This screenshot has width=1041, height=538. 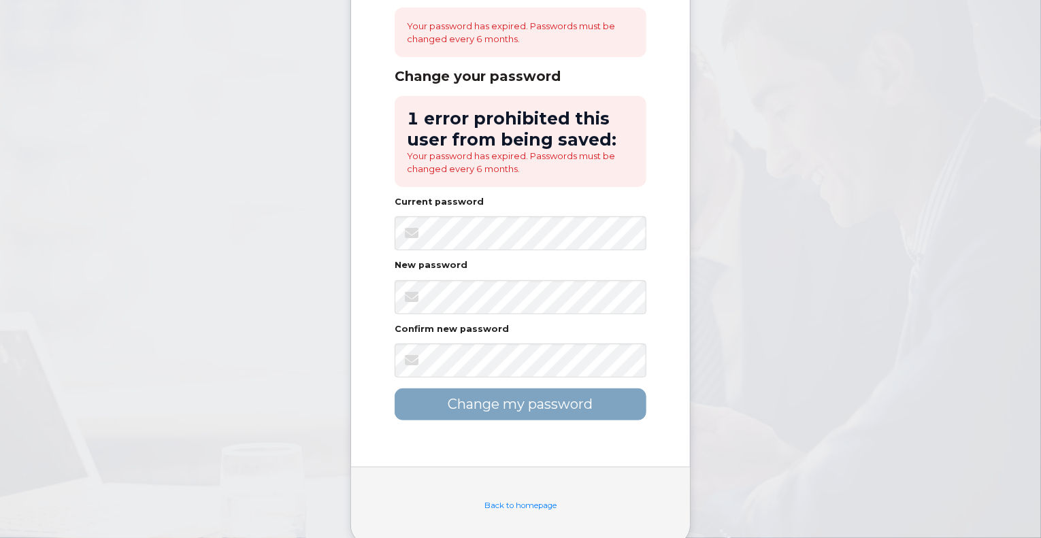 What do you see at coordinates (521, 162) in the screenshot?
I see `li: Your password has expired. Passwords must be changed every 6 months.` at bounding box center [521, 162].